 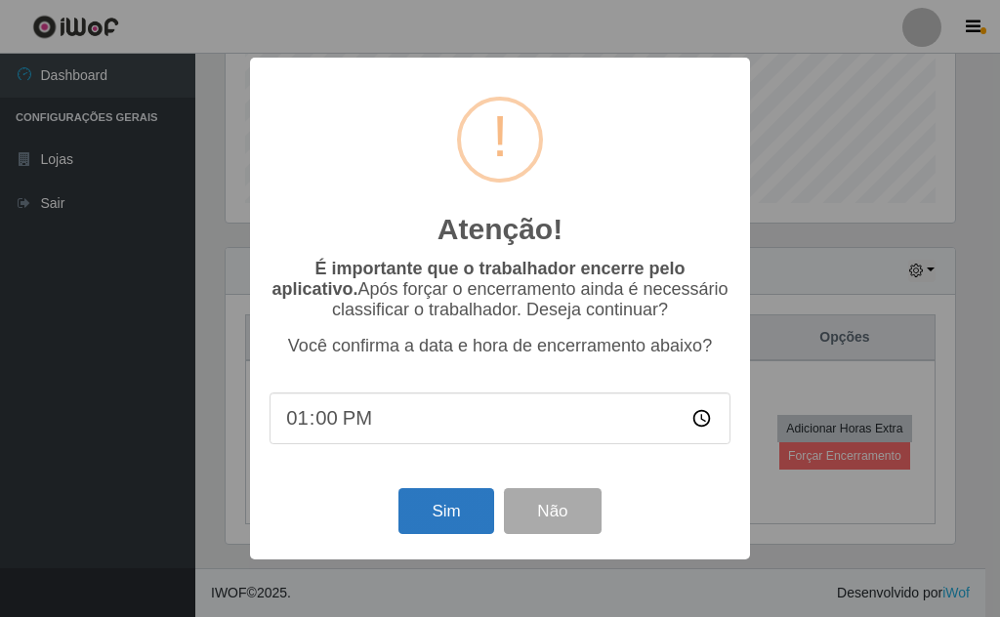 I want to click on button: Sim, so click(x=445, y=511).